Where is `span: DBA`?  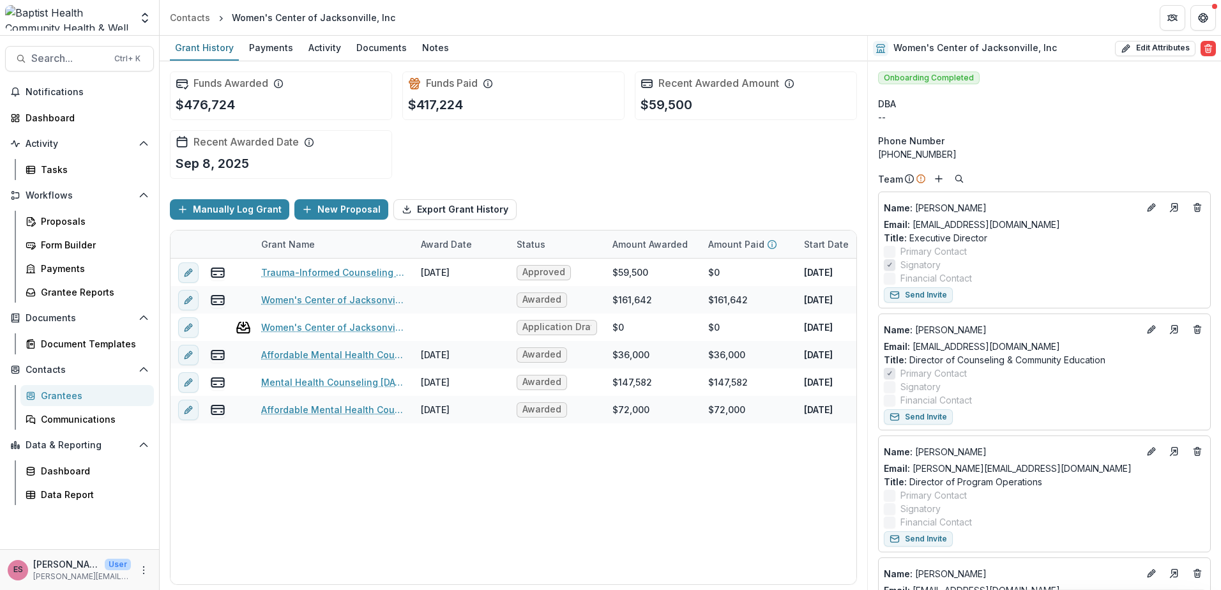 span: DBA is located at coordinates (887, 103).